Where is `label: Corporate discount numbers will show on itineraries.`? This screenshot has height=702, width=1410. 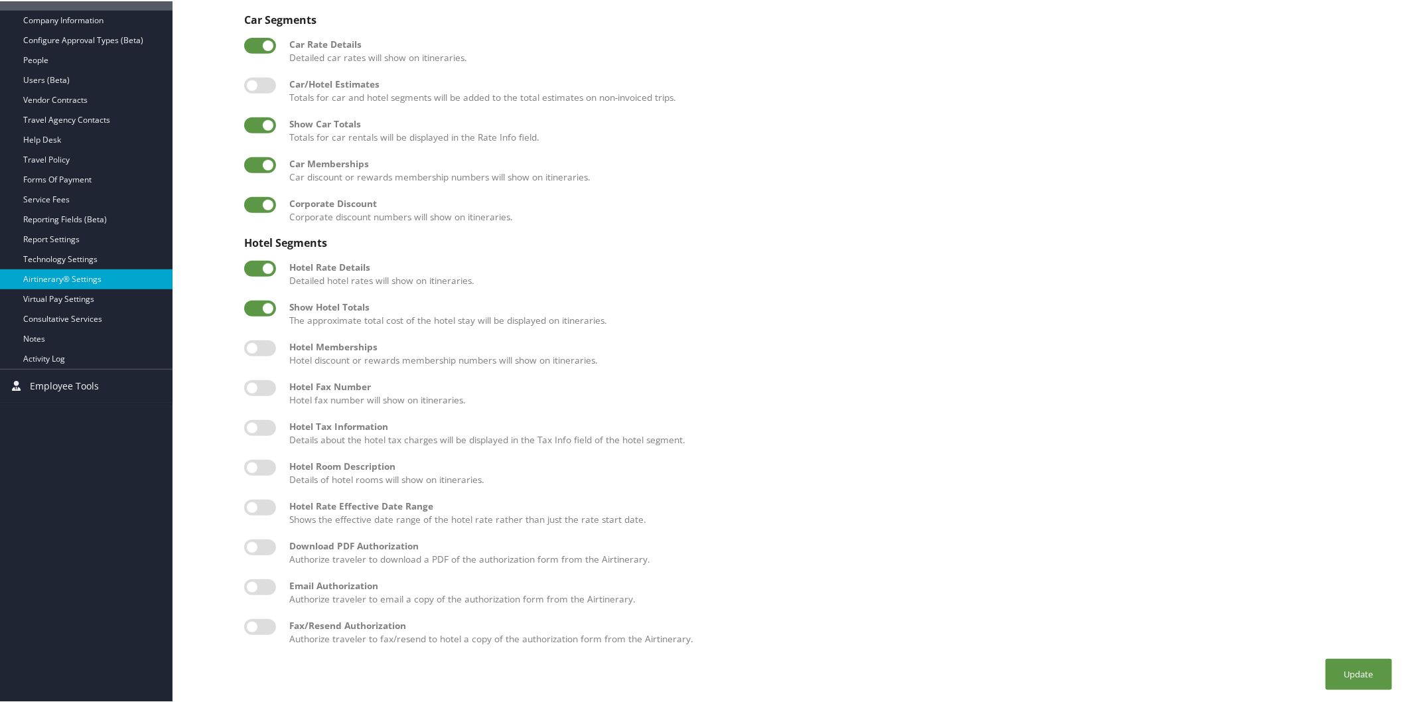 label: Corporate discount numbers will show on itineraries. is located at coordinates (839, 209).